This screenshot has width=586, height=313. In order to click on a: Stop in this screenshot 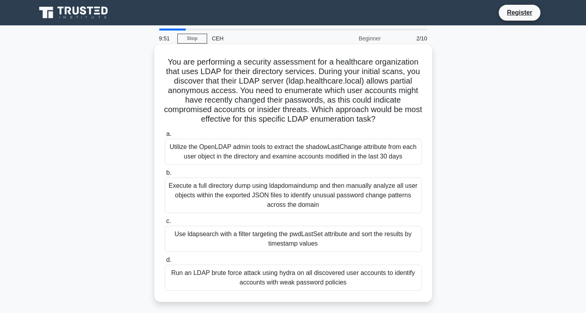, I will do `click(192, 38)`.